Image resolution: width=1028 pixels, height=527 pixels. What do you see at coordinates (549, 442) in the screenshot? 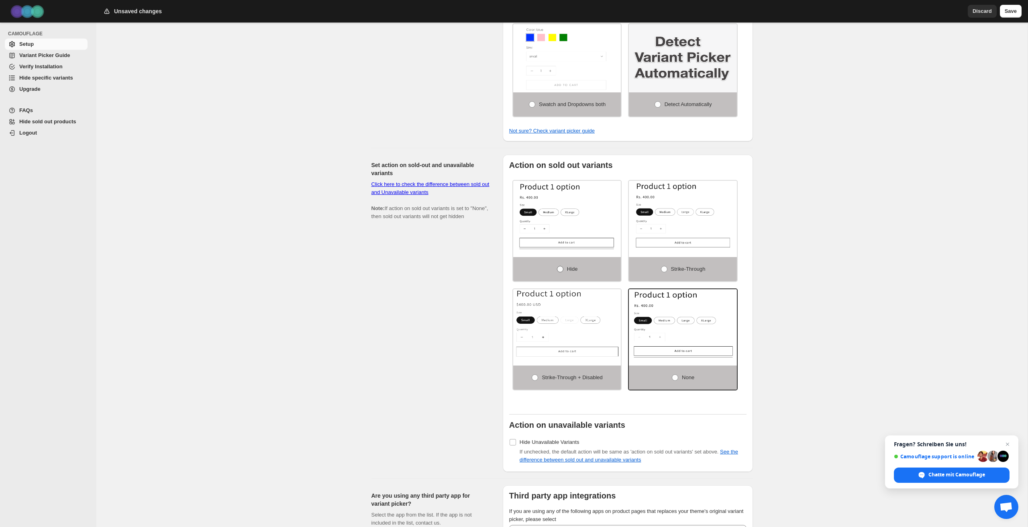
I see `span: Hide Unavailable Variants` at bounding box center [549, 442].